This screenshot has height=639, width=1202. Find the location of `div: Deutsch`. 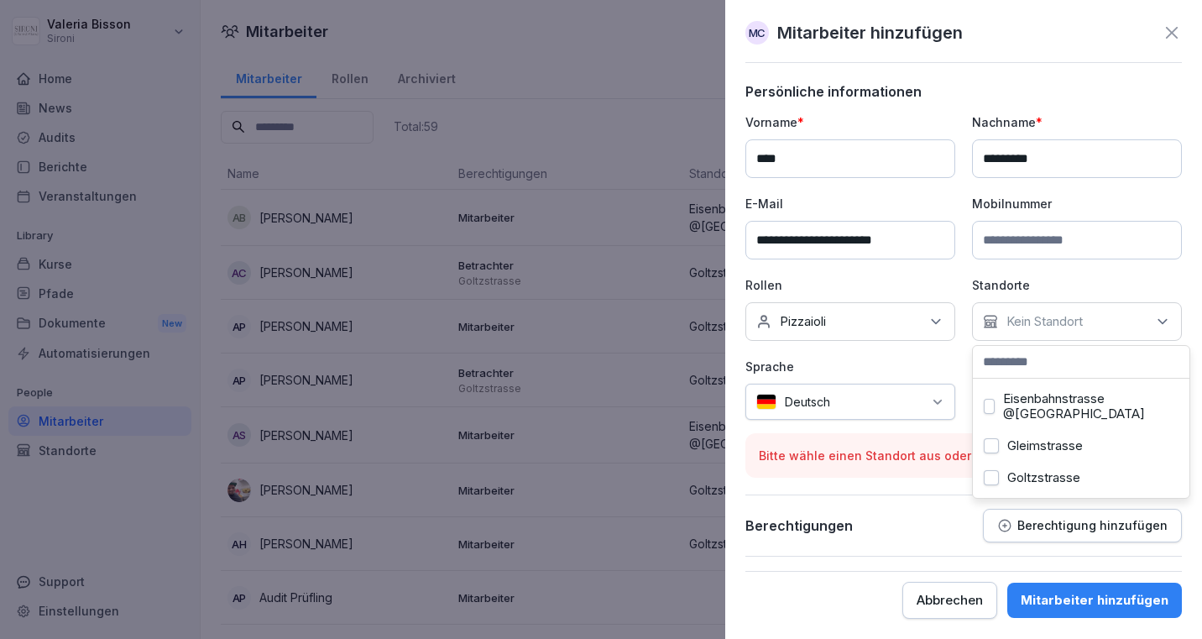

div: Deutsch is located at coordinates (850, 401).